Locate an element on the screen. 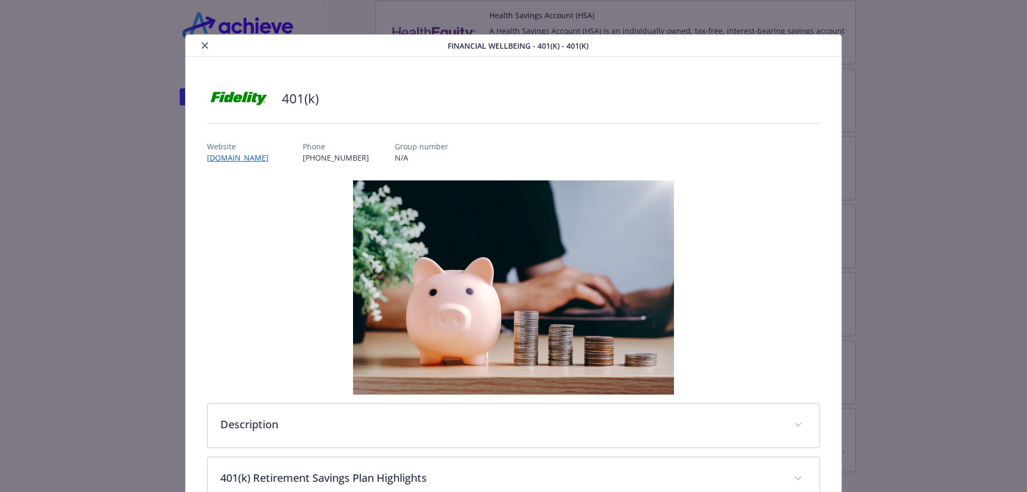  p: Phone is located at coordinates (336, 146).